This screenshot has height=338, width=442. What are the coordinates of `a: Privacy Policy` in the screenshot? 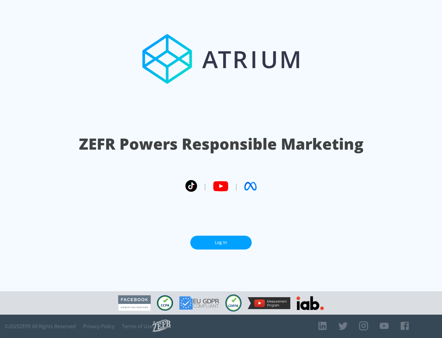 It's located at (99, 326).